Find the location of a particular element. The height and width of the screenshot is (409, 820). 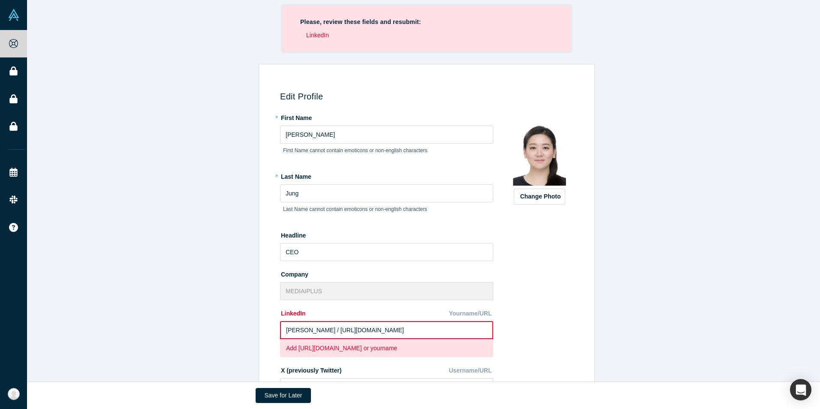

label: X (previously Twitter) is located at coordinates (310, 369).